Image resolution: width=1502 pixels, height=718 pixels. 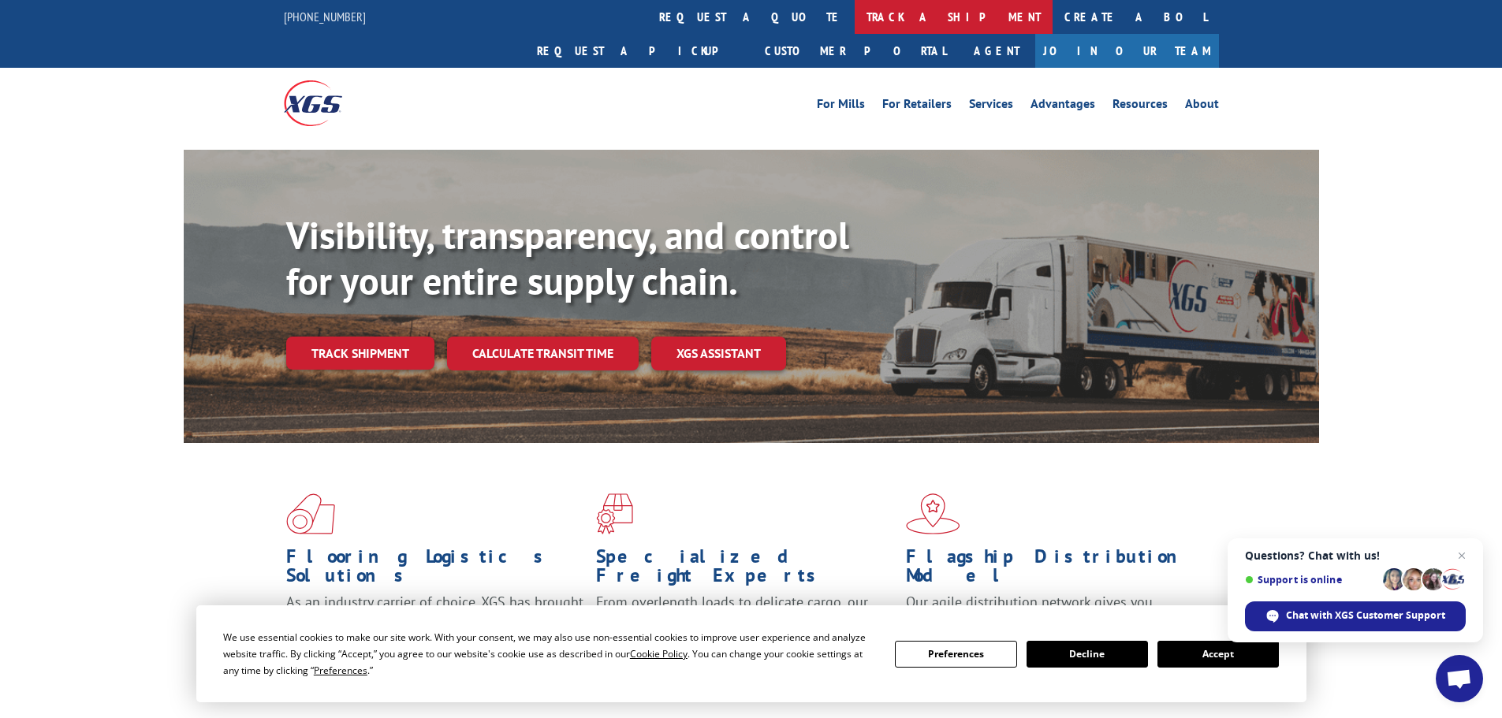 What do you see at coordinates (718, 353) in the screenshot?
I see `a: XGS ASSISTANT` at bounding box center [718, 353].